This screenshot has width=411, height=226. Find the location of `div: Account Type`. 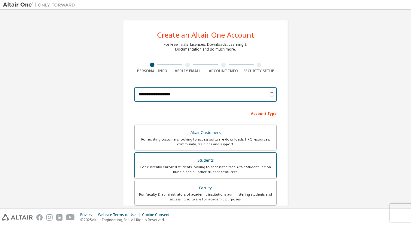

div: Account Type is located at coordinates (206, 113).